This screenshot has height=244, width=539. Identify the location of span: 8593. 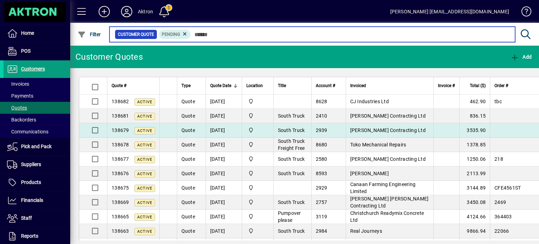
(322, 173).